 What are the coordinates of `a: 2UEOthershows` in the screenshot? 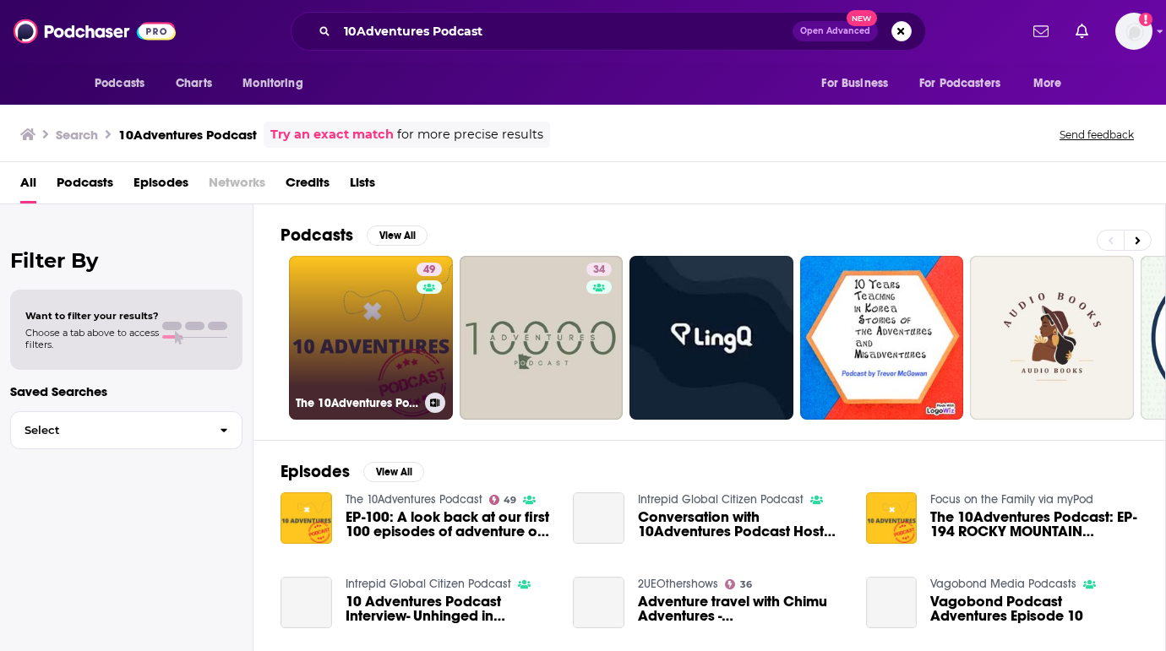 It's located at (678, 584).